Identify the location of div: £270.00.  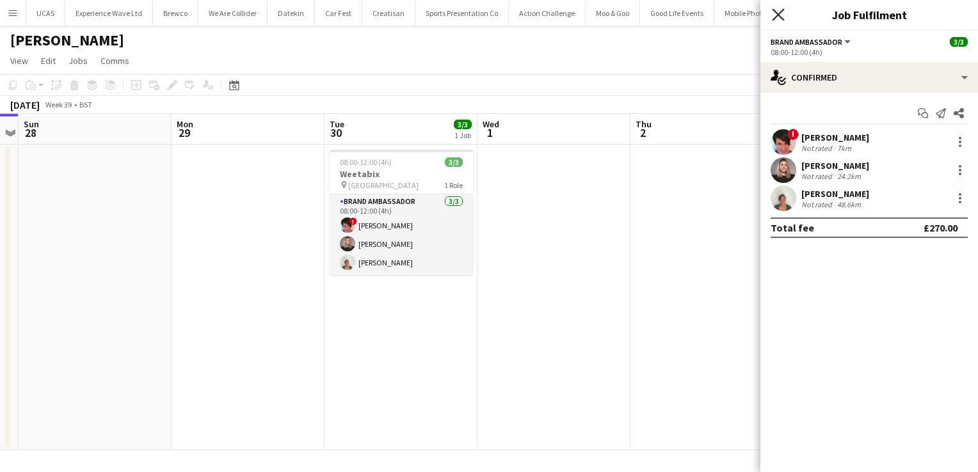
(940, 228).